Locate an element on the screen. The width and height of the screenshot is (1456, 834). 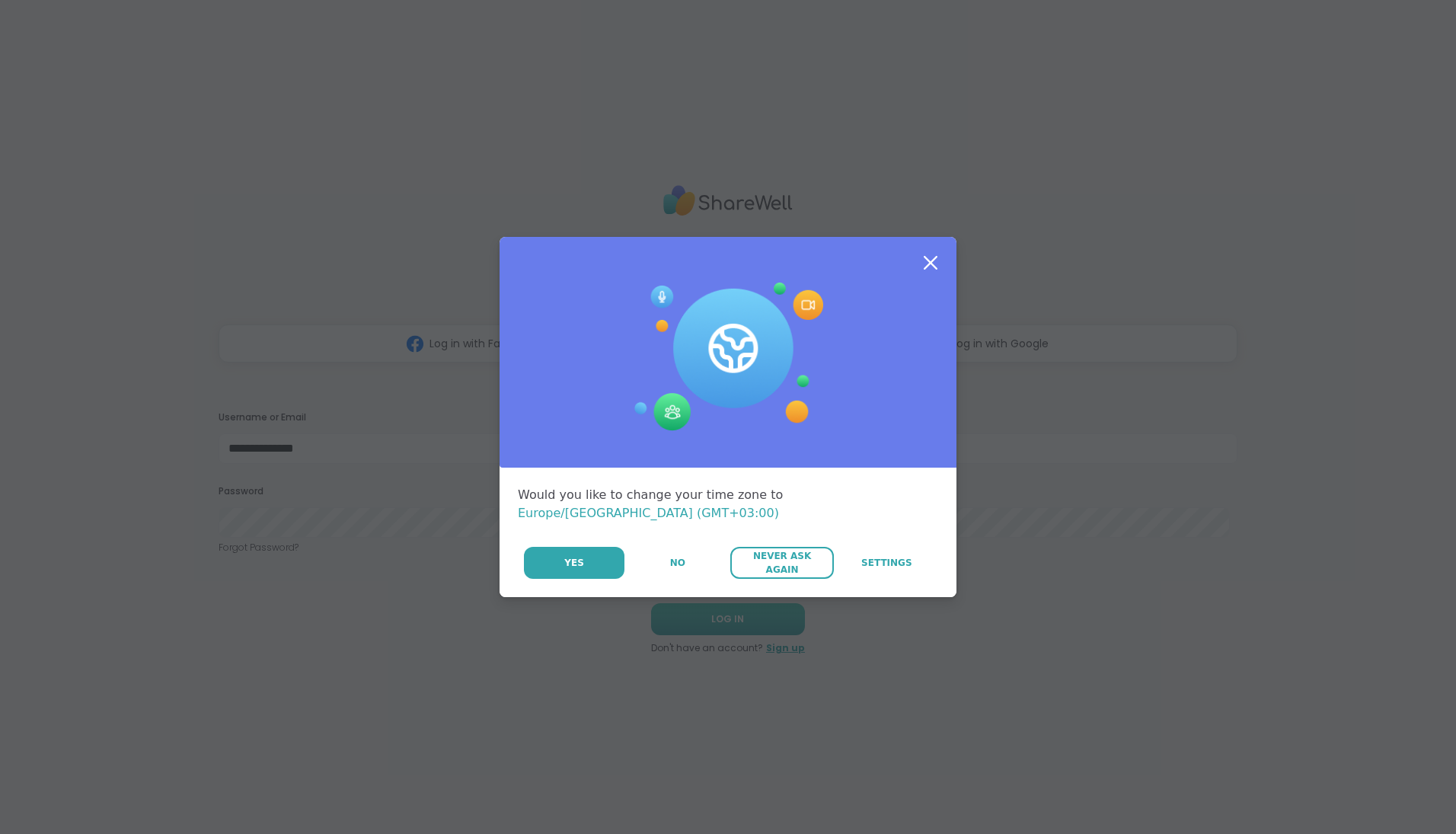
span: Yes is located at coordinates (575, 563).